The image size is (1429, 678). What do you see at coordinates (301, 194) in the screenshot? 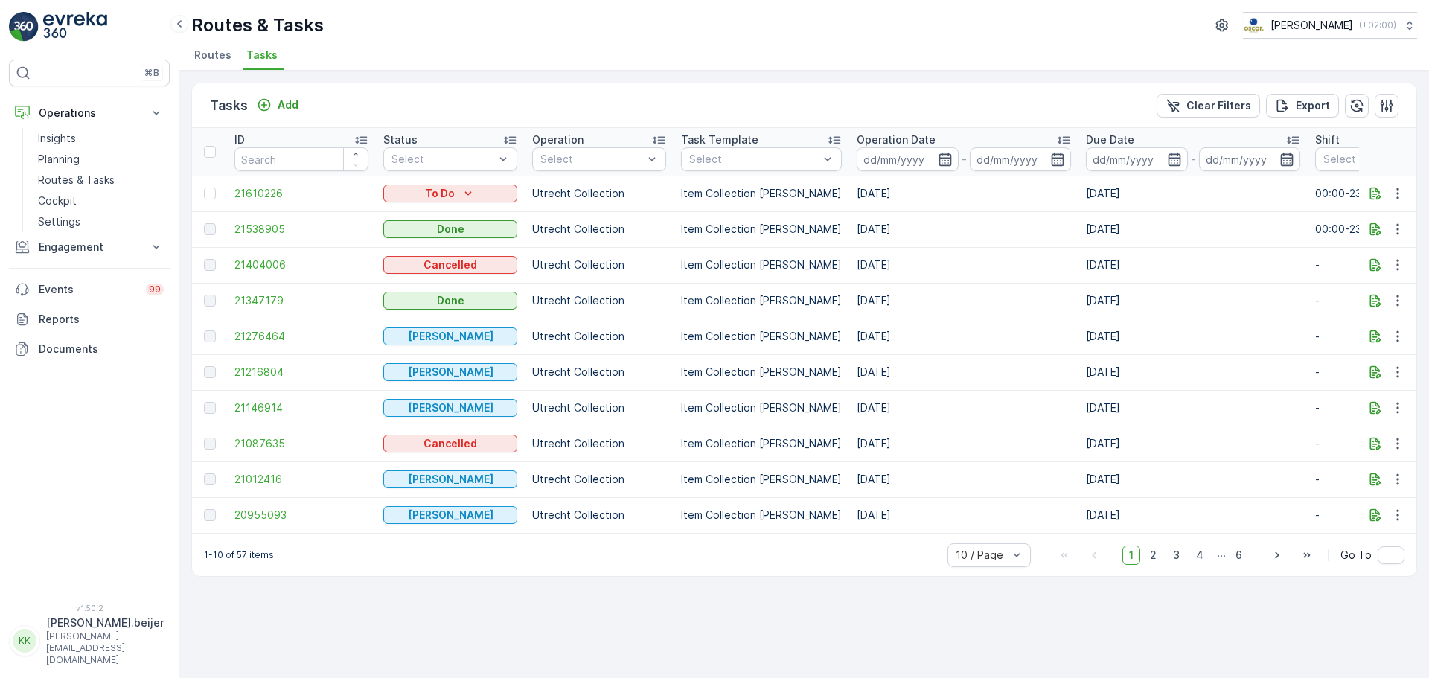
I see `a: 21610226` at bounding box center [301, 194].